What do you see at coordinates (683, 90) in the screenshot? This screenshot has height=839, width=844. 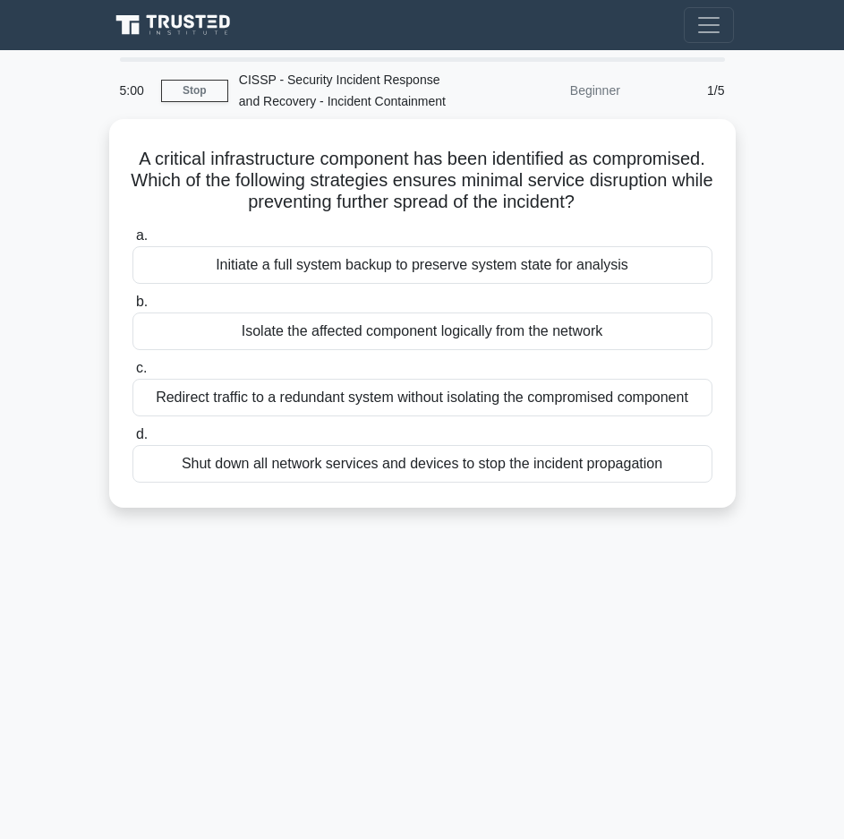 I see `div: 1/5` at bounding box center [683, 90].